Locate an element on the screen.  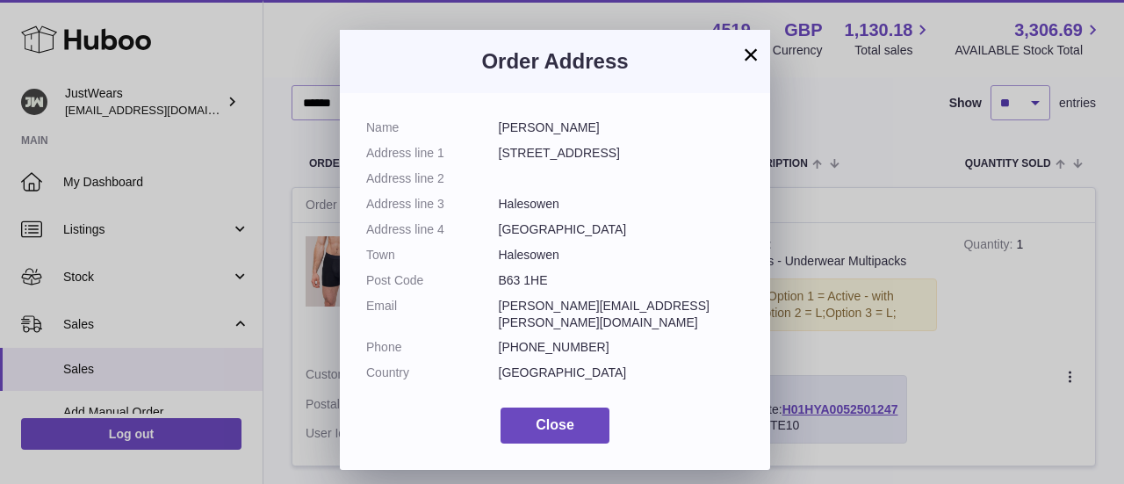
dt: Email is located at coordinates (432, 314).